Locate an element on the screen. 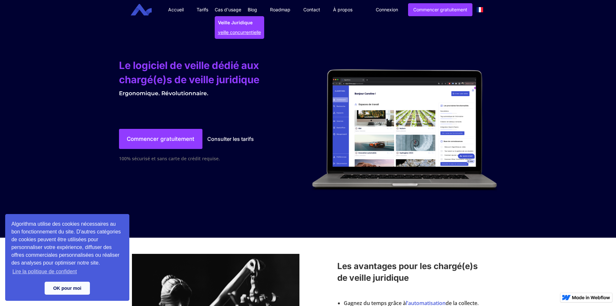  h2: Les avantages pour les chargé(e)s de veille juridique is located at coordinates (411, 272).